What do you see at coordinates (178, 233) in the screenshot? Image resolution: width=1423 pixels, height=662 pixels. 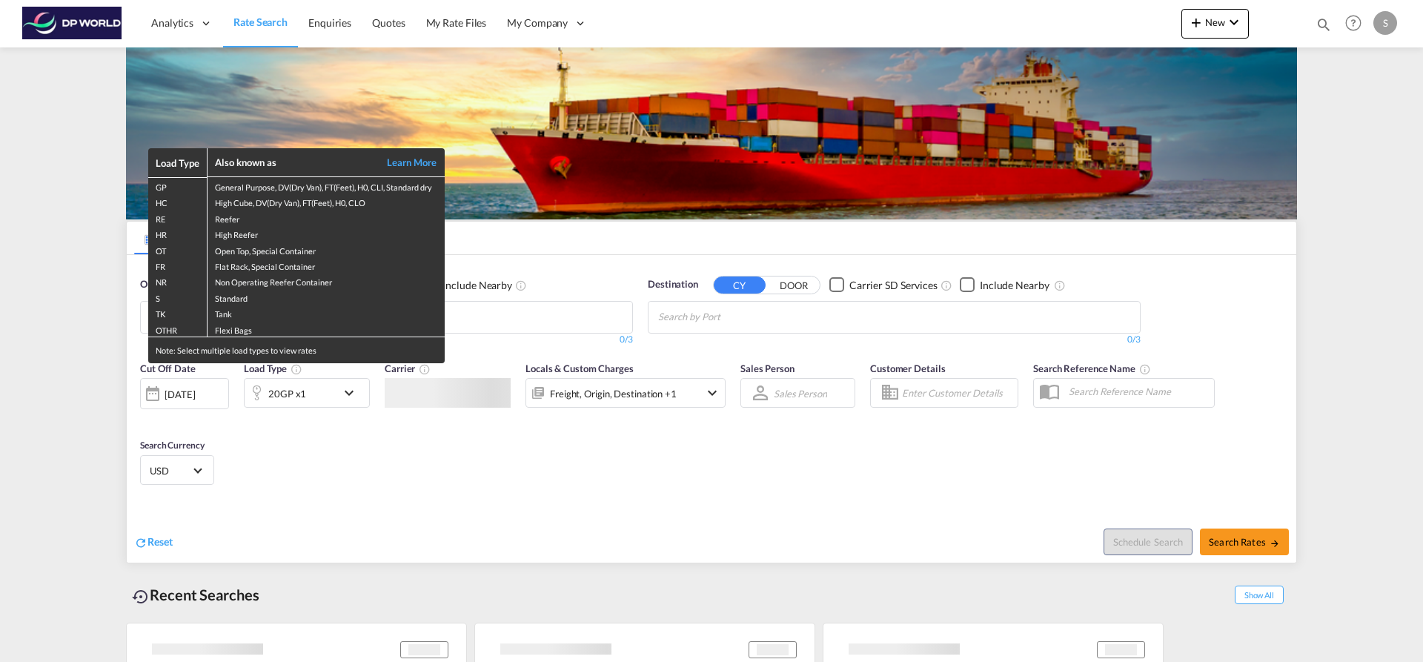 I see `td: HR` at bounding box center [178, 233].